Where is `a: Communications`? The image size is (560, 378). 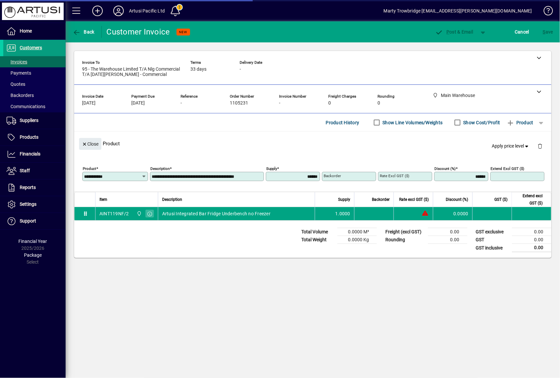
a: Communications is located at coordinates (34, 106).